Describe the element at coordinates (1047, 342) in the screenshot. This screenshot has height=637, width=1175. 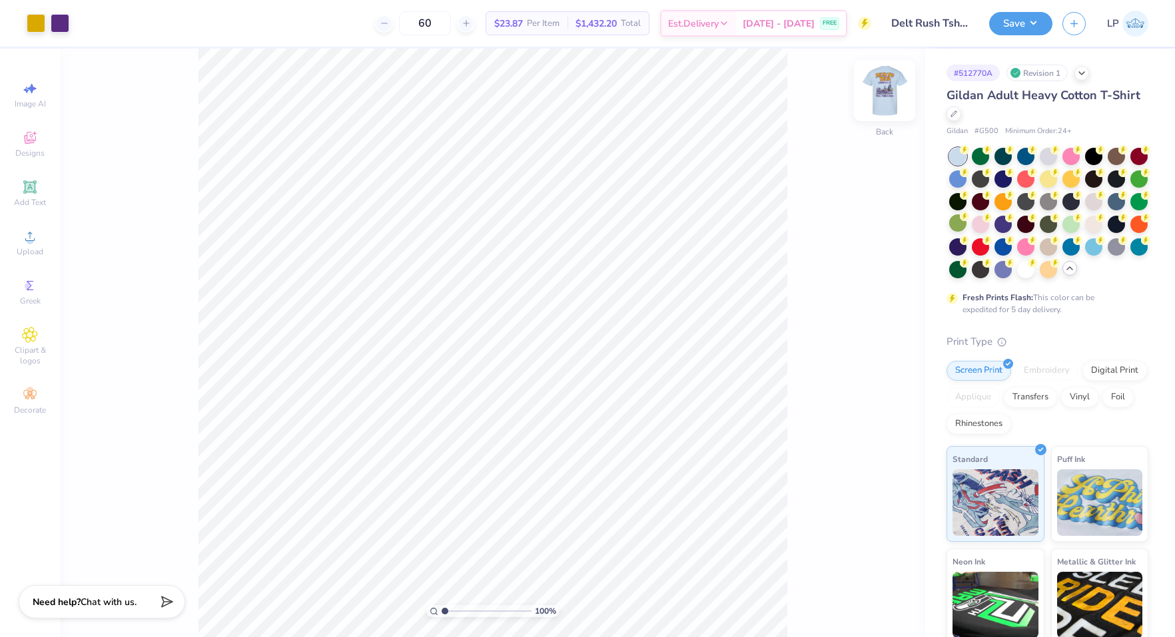
I see `div: Print Type` at that location.